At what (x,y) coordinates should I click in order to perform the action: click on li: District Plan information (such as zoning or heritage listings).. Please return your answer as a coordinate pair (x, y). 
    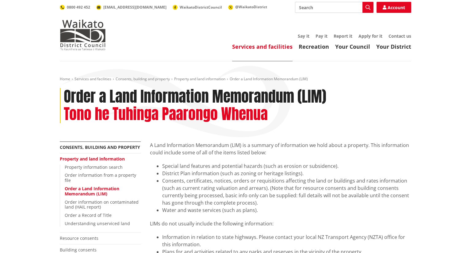
    Looking at the image, I should click on (287, 174).